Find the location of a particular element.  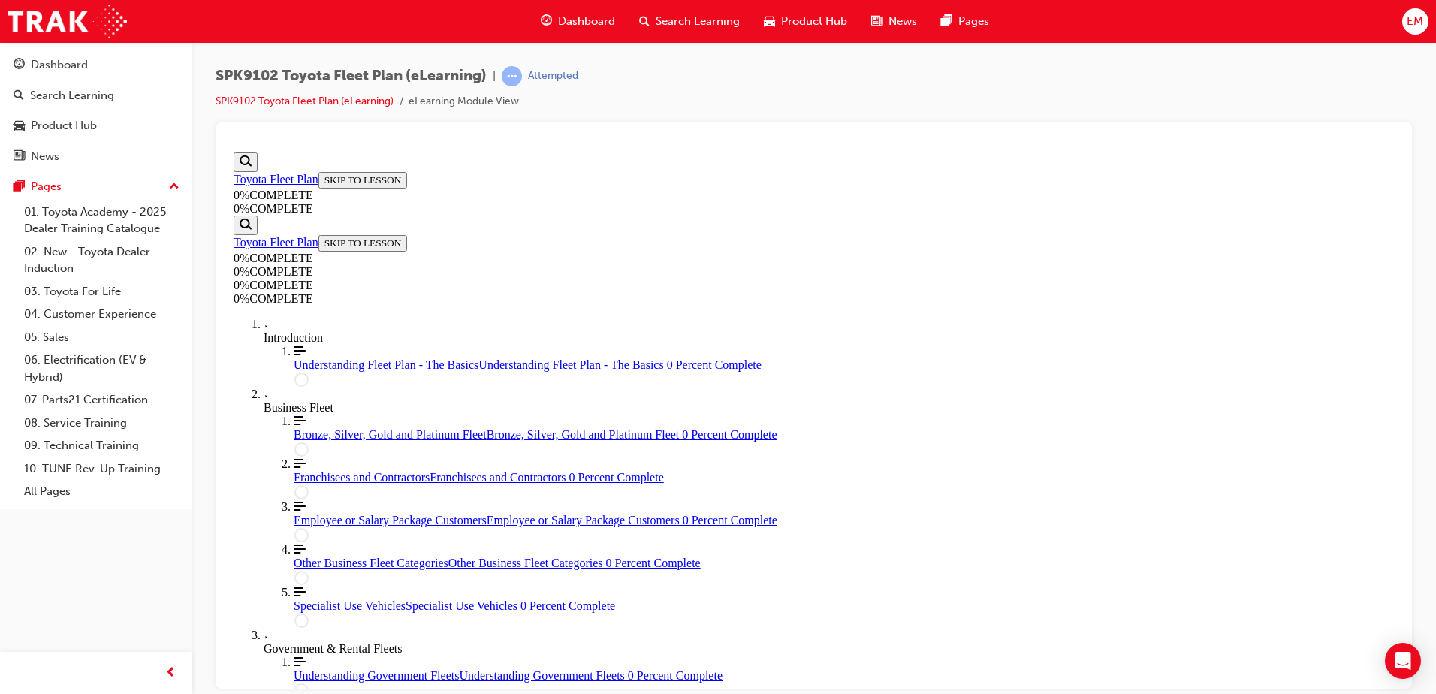

a: 06. Electrification (EV & Hybrid) is located at coordinates (101, 368).